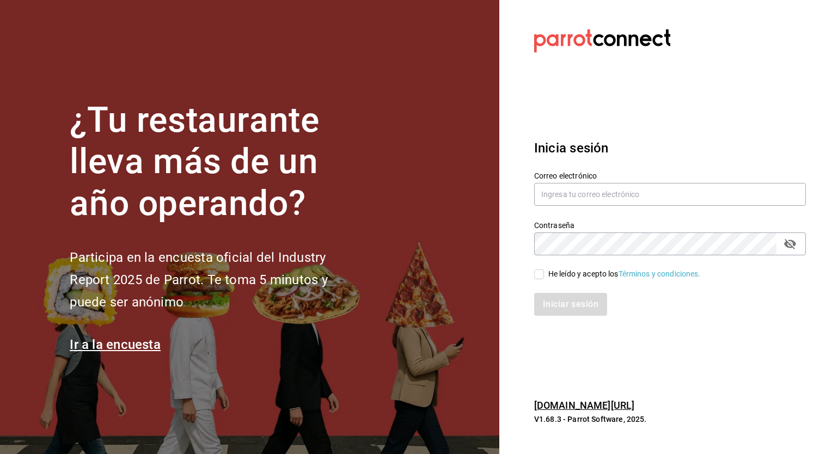 This screenshot has width=832, height=454. What do you see at coordinates (670, 148) in the screenshot?
I see `h3: Inicia sesión` at bounding box center [670, 148].